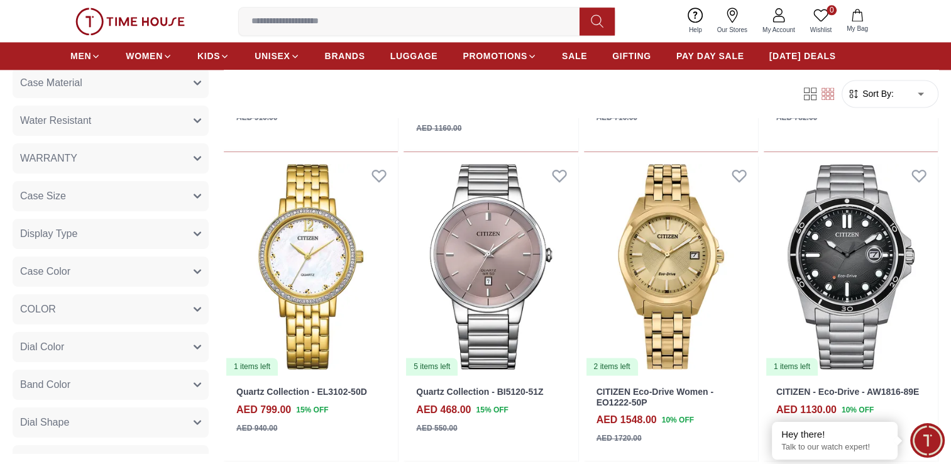  I want to click on div: AED 1160.00, so click(439, 128).